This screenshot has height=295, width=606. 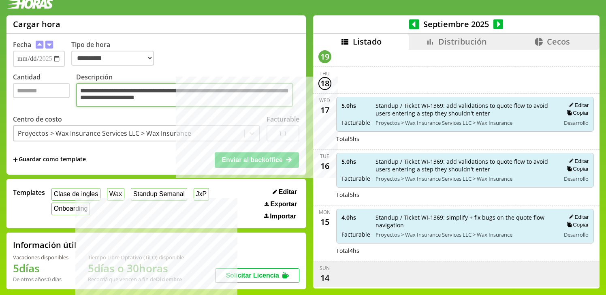 What do you see at coordinates (325, 73) in the screenshot?
I see `div: Thu` at bounding box center [325, 73].